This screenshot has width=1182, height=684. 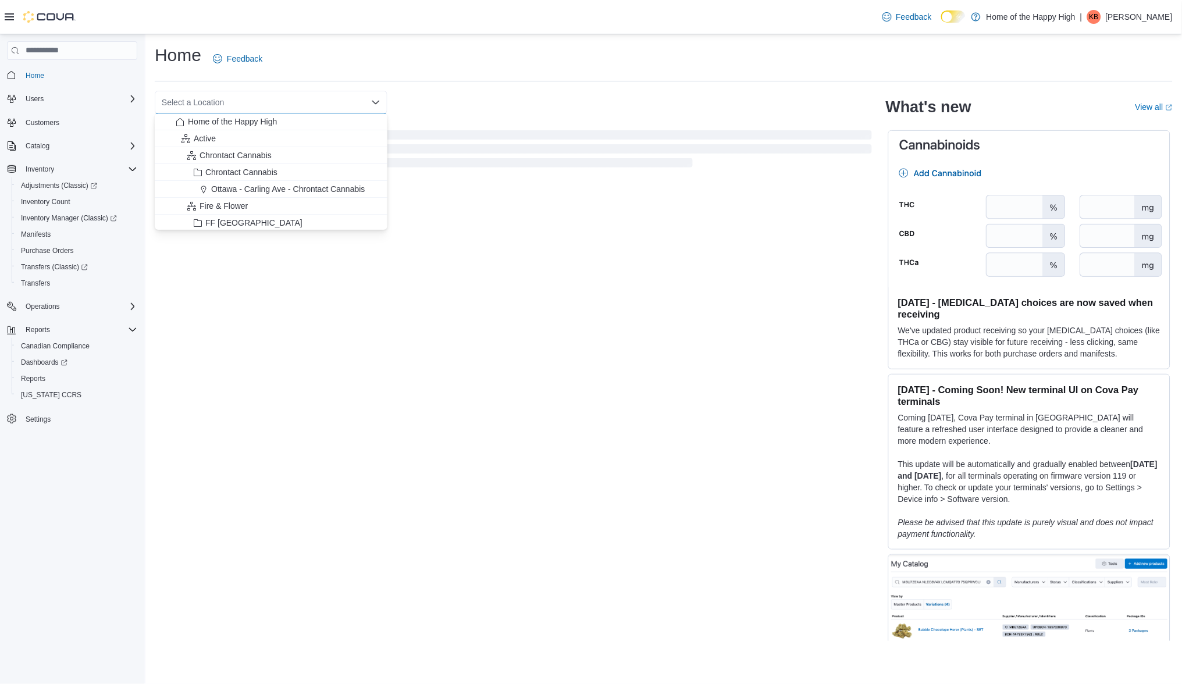 I want to click on span: Washington CCRS, so click(x=77, y=395).